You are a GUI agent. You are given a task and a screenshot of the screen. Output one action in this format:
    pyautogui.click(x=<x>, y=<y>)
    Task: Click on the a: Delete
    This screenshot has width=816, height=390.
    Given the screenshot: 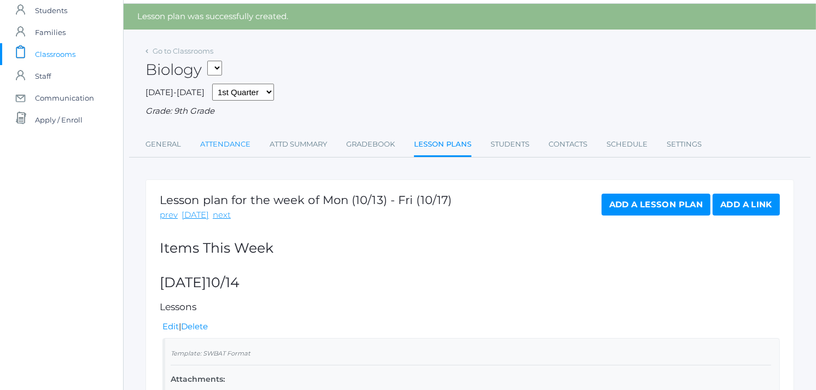 What is the action you would take?
    pyautogui.click(x=194, y=326)
    